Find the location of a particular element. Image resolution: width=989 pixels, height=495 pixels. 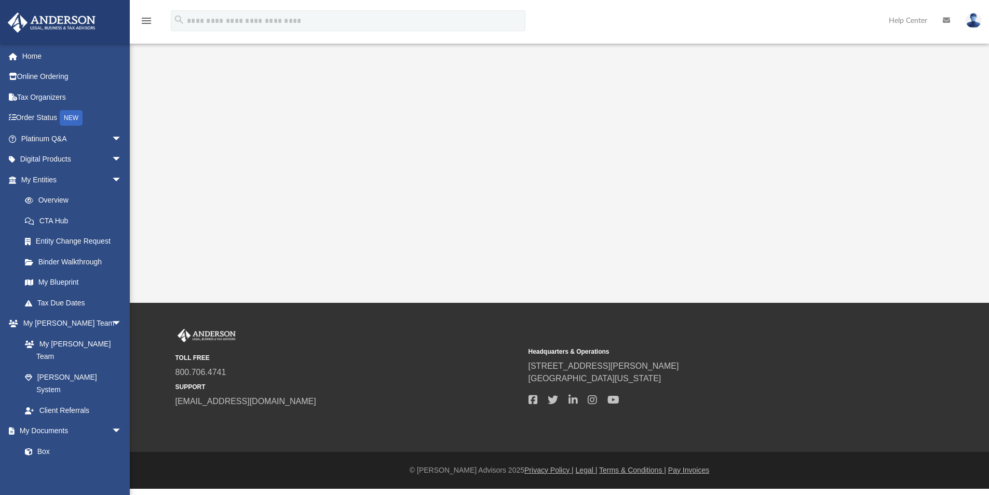

a: Binder Walkthrough is located at coordinates (76, 262).